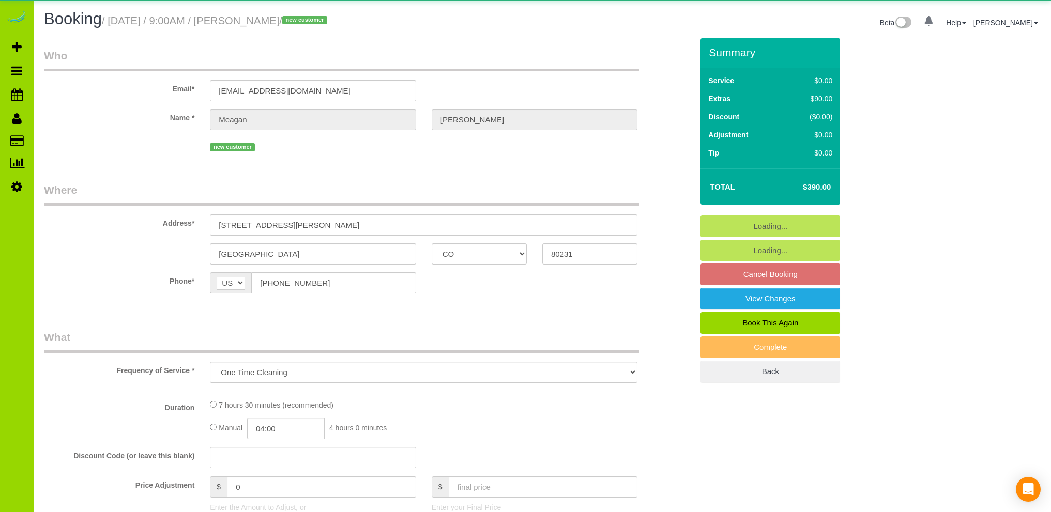  What do you see at coordinates (956, 23) in the screenshot?
I see `a: Help` at bounding box center [956, 23].